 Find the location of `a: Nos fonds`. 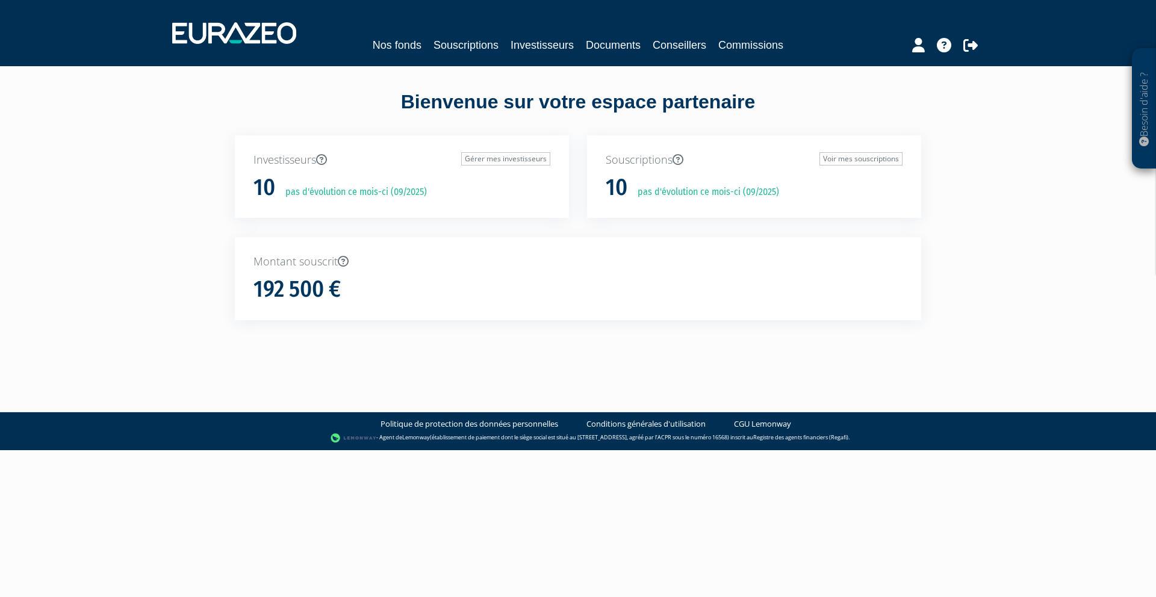

a: Nos fonds is located at coordinates (397, 45).